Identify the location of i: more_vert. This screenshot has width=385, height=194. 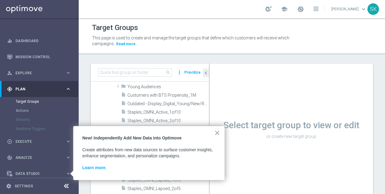
(179, 72).